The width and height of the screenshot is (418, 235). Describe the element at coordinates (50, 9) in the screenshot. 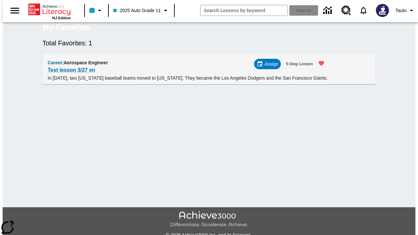

I see `a: Home` at that location.